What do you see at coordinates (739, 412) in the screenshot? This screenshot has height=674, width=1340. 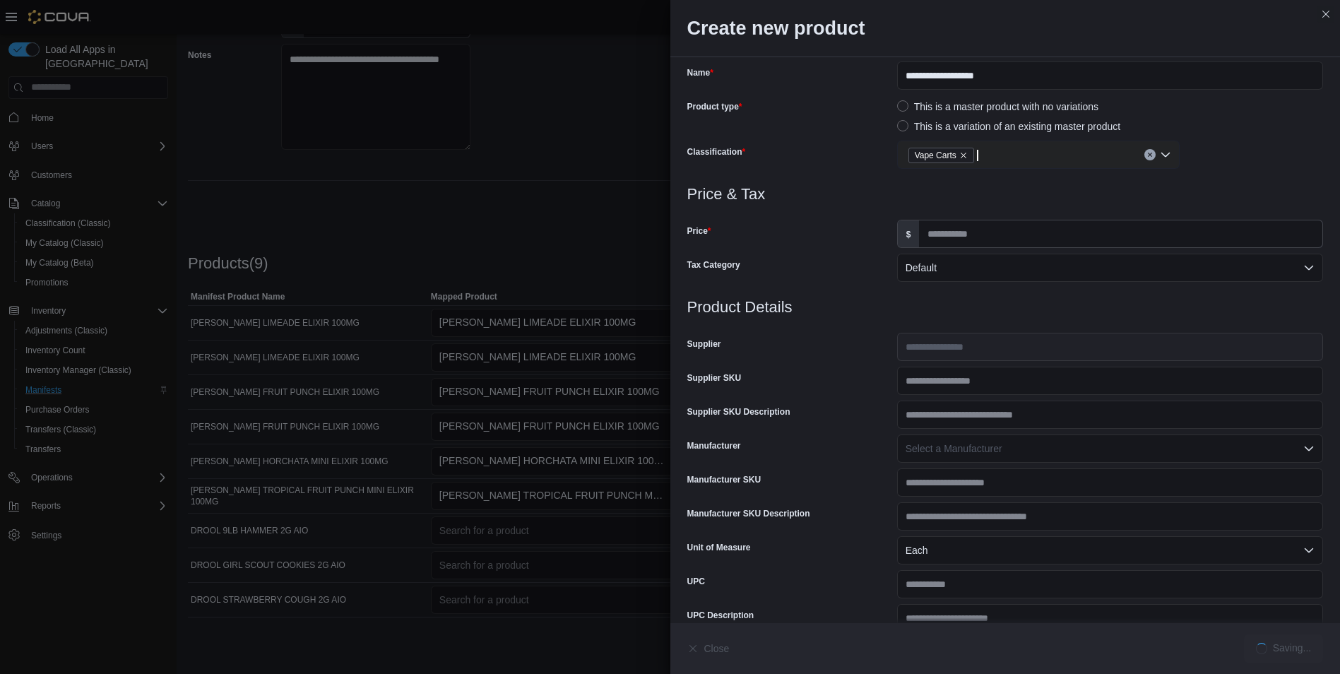 I see `label: Supplier SKU Description` at bounding box center [739, 412].